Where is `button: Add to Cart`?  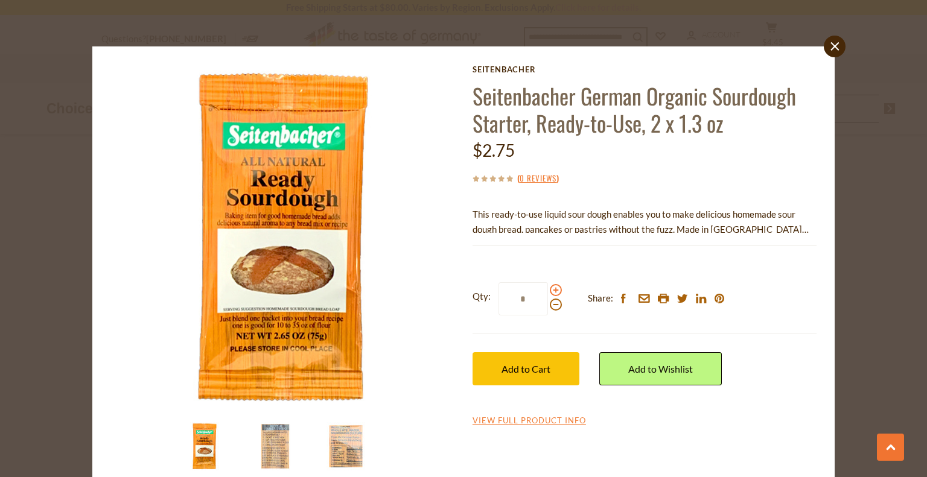
button: Add to Cart is located at coordinates (526, 369).